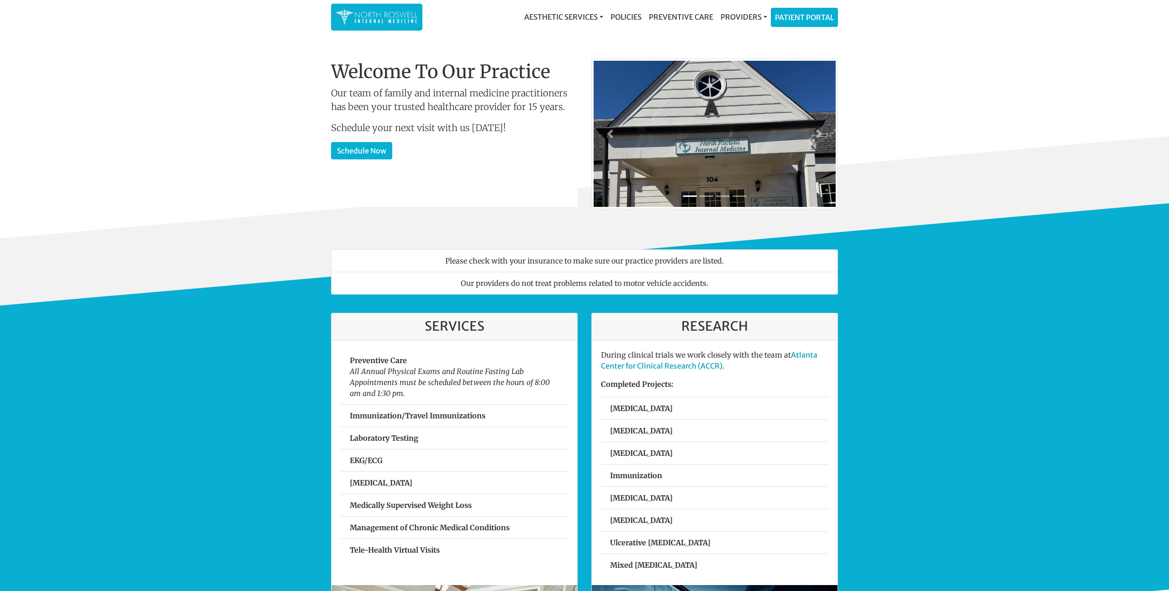 This screenshot has width=1169, height=591. Describe the element at coordinates (454, 100) in the screenshot. I see `p: Our team of family and internal medicine practitioners has been your trusted healthcare provider ...` at that location.